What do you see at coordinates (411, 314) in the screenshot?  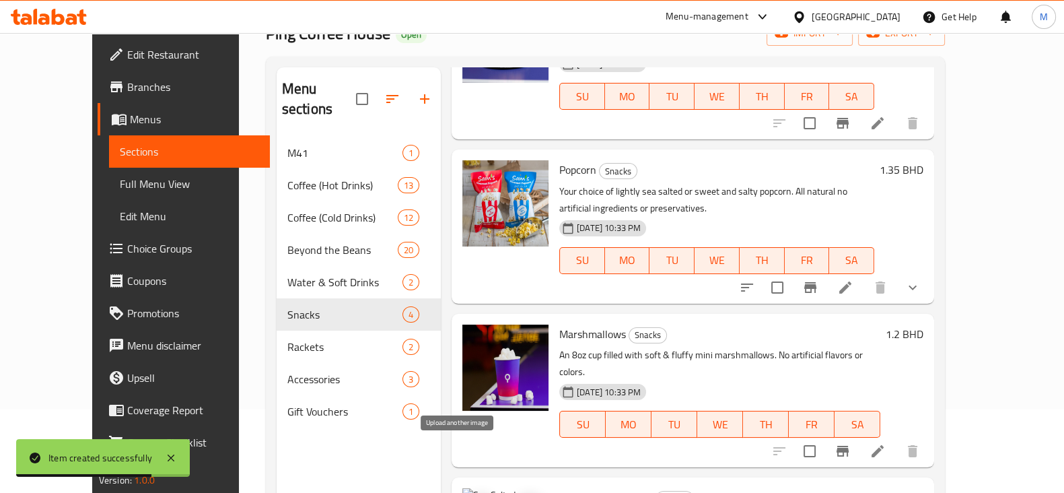 I see `span: 4` at bounding box center [411, 314].